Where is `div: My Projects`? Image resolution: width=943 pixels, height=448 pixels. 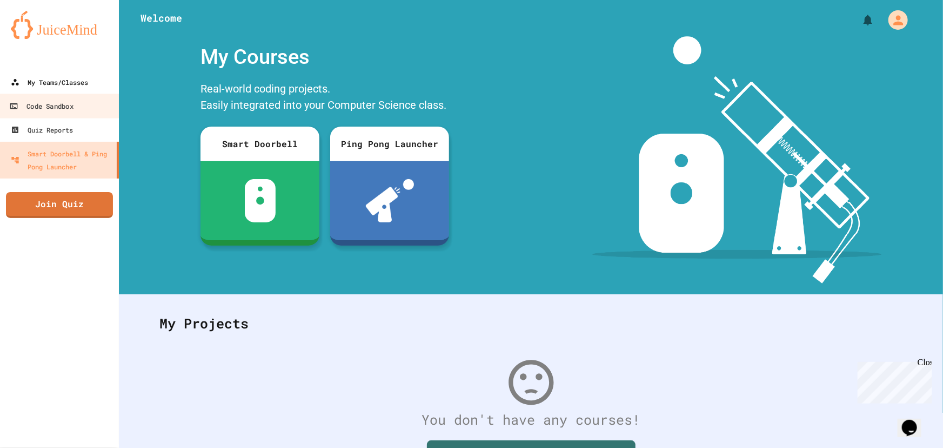
div: My Projects is located at coordinates (531, 323).